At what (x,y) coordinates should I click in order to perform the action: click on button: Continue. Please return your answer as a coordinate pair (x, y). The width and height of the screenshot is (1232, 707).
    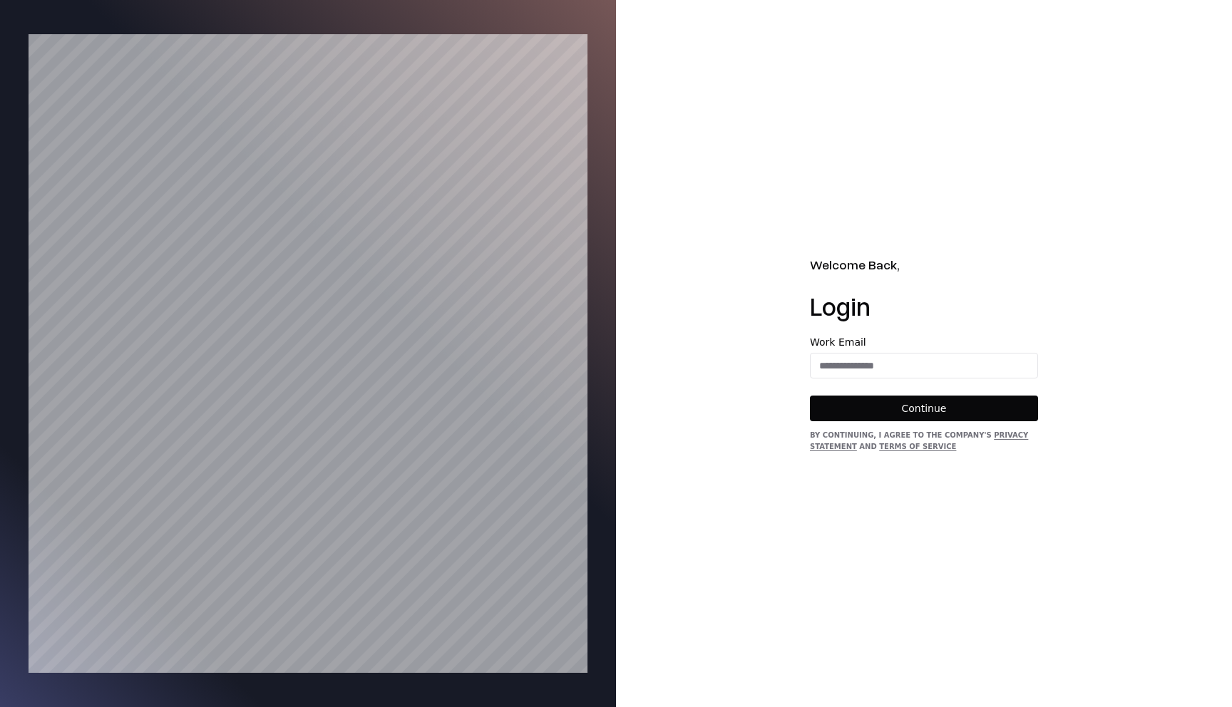
    Looking at the image, I should click on (924, 409).